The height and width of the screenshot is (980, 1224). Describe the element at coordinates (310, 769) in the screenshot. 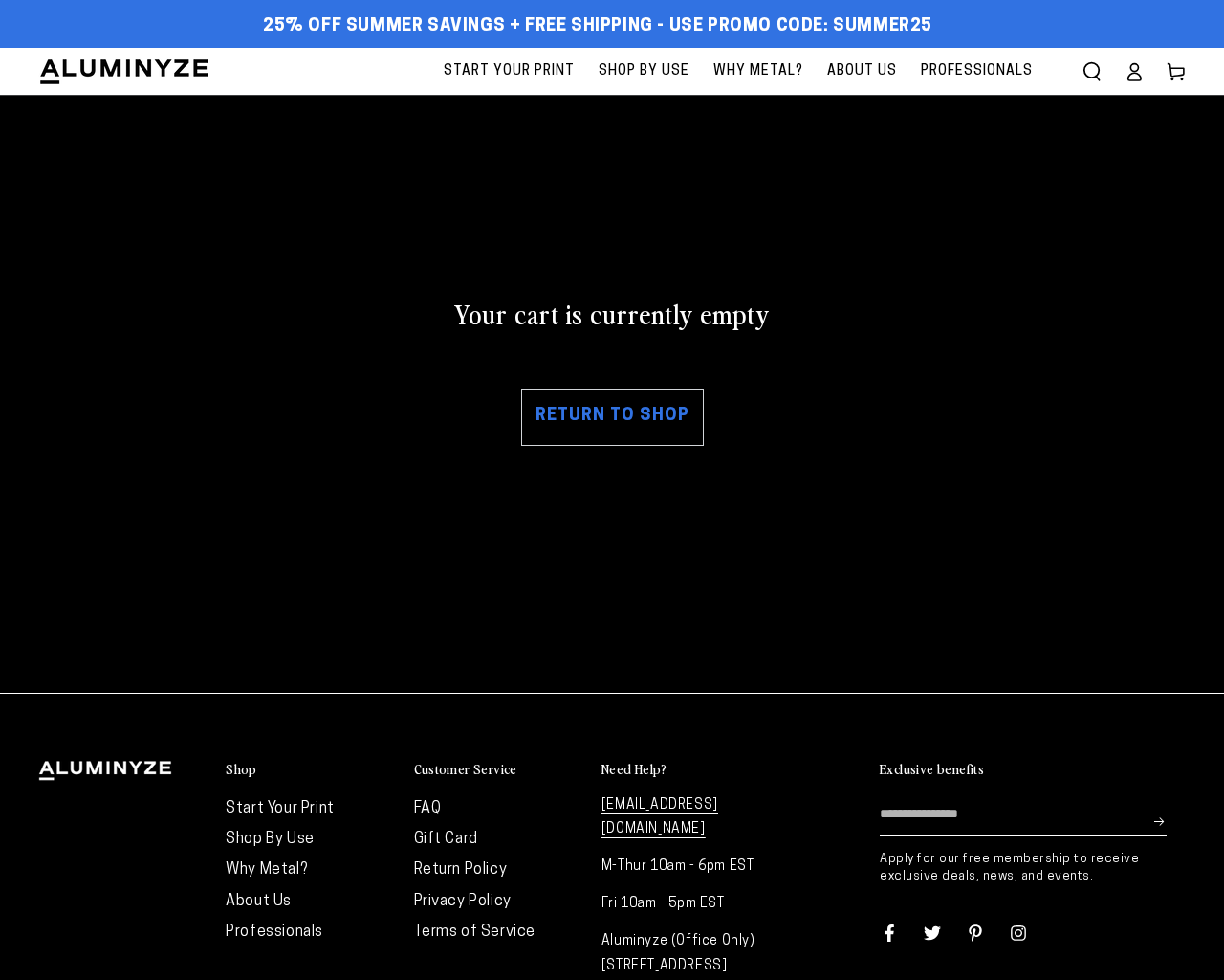

I see `summary: Shop` at that location.